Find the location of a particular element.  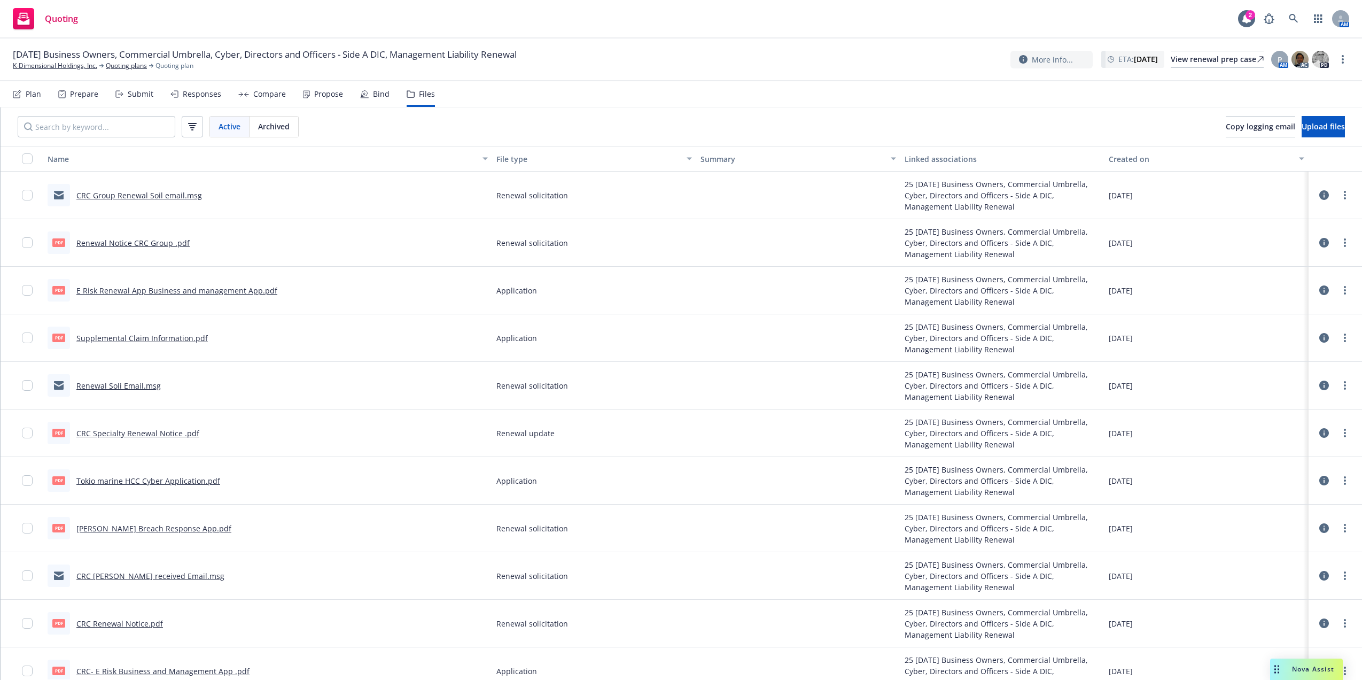

a: CRC Group Renewal Soil email.msg is located at coordinates (139, 195).